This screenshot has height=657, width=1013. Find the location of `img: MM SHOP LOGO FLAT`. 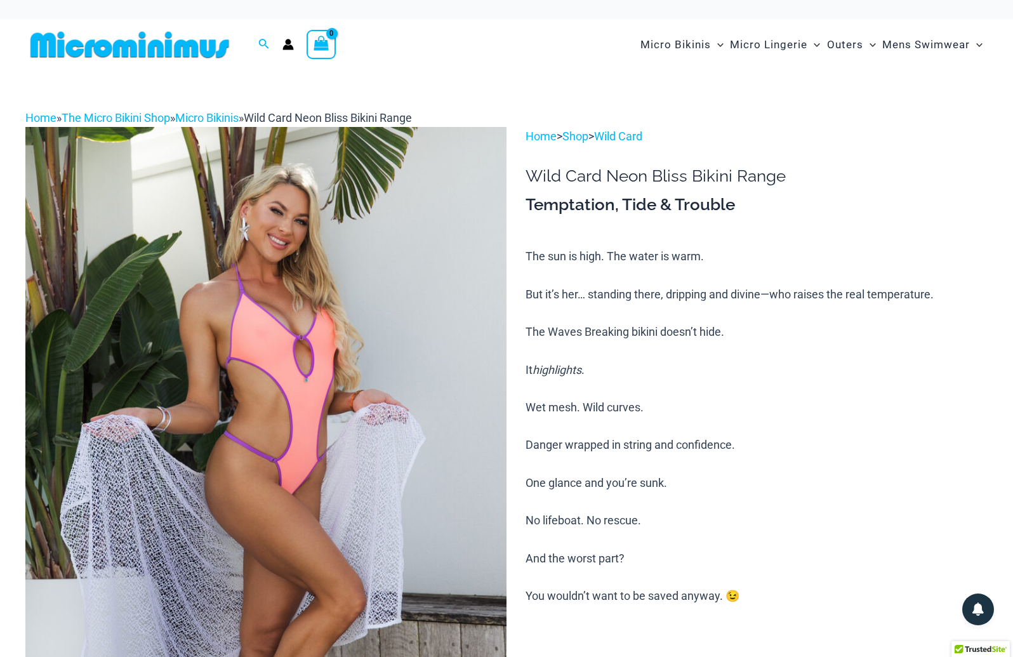

img: MM SHOP LOGO FLAT is located at coordinates (129, 44).